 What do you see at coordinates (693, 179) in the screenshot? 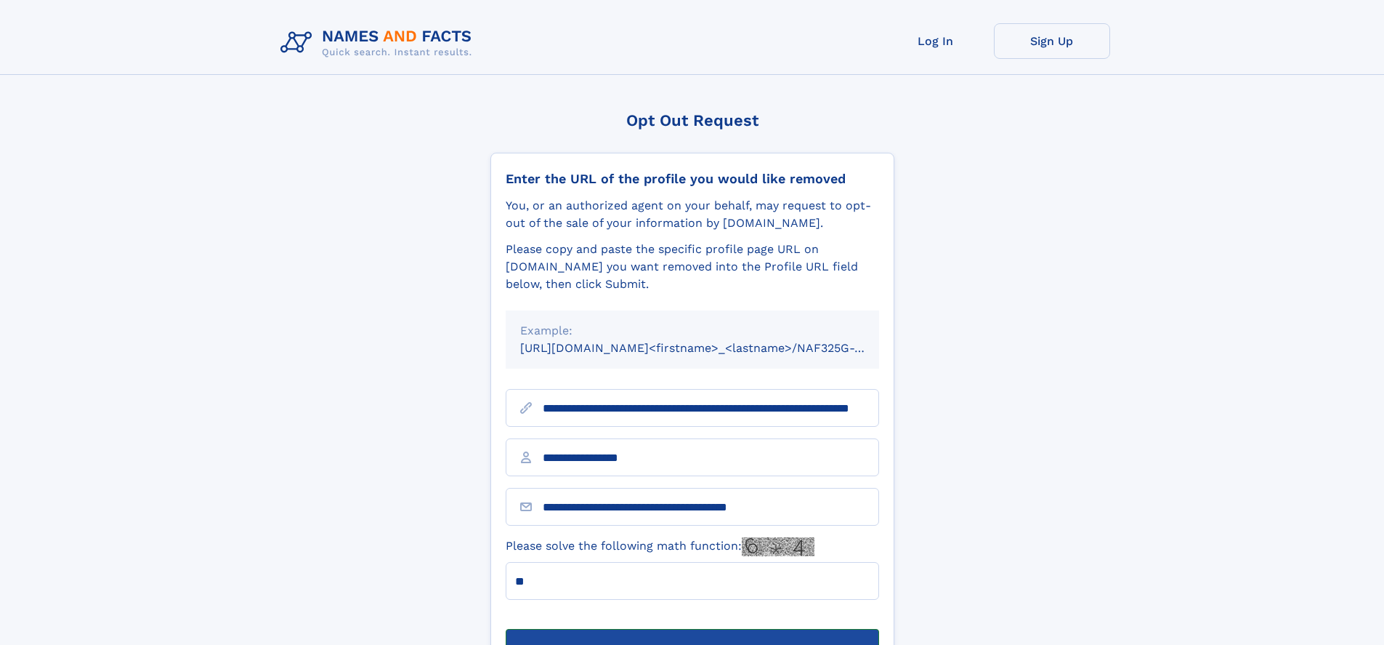
I see `div: Enter the URL of the profile you would like removed` at bounding box center [693, 179].